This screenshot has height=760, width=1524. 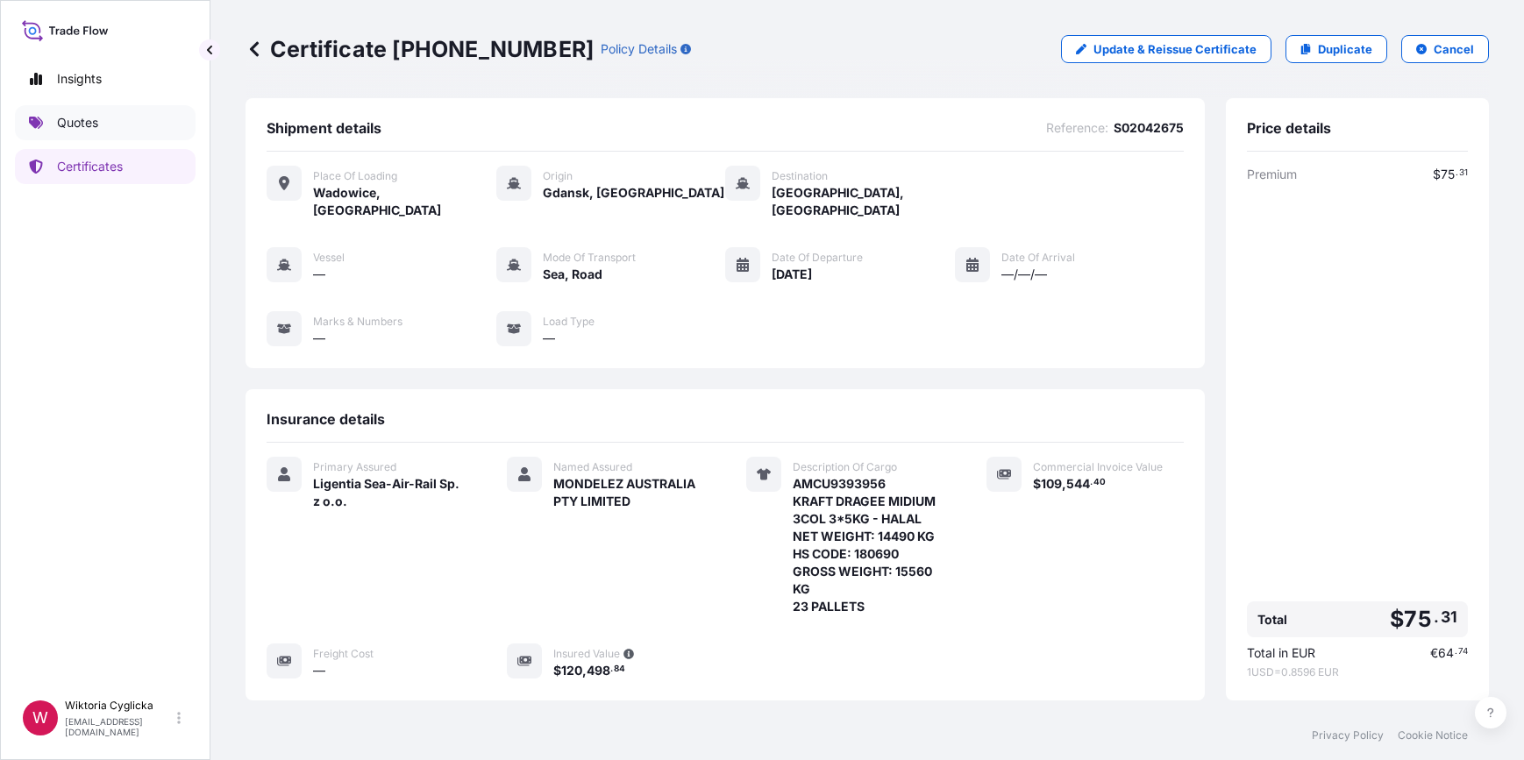 I want to click on span: Origin, so click(x=558, y=176).